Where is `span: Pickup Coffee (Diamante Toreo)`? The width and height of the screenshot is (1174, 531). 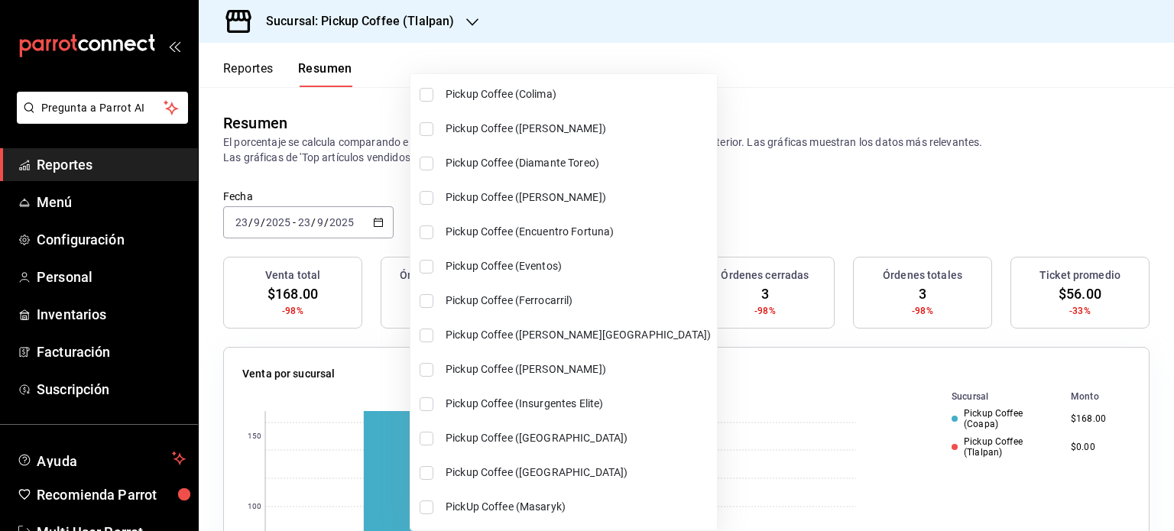
span: Pickup Coffee (Diamante Toreo) is located at coordinates (578, 163).